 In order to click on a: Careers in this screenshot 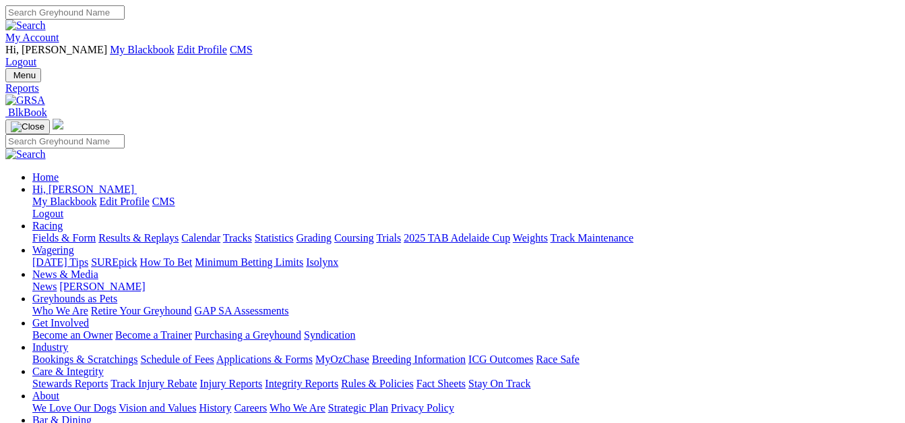, I will do `click(250, 407)`.